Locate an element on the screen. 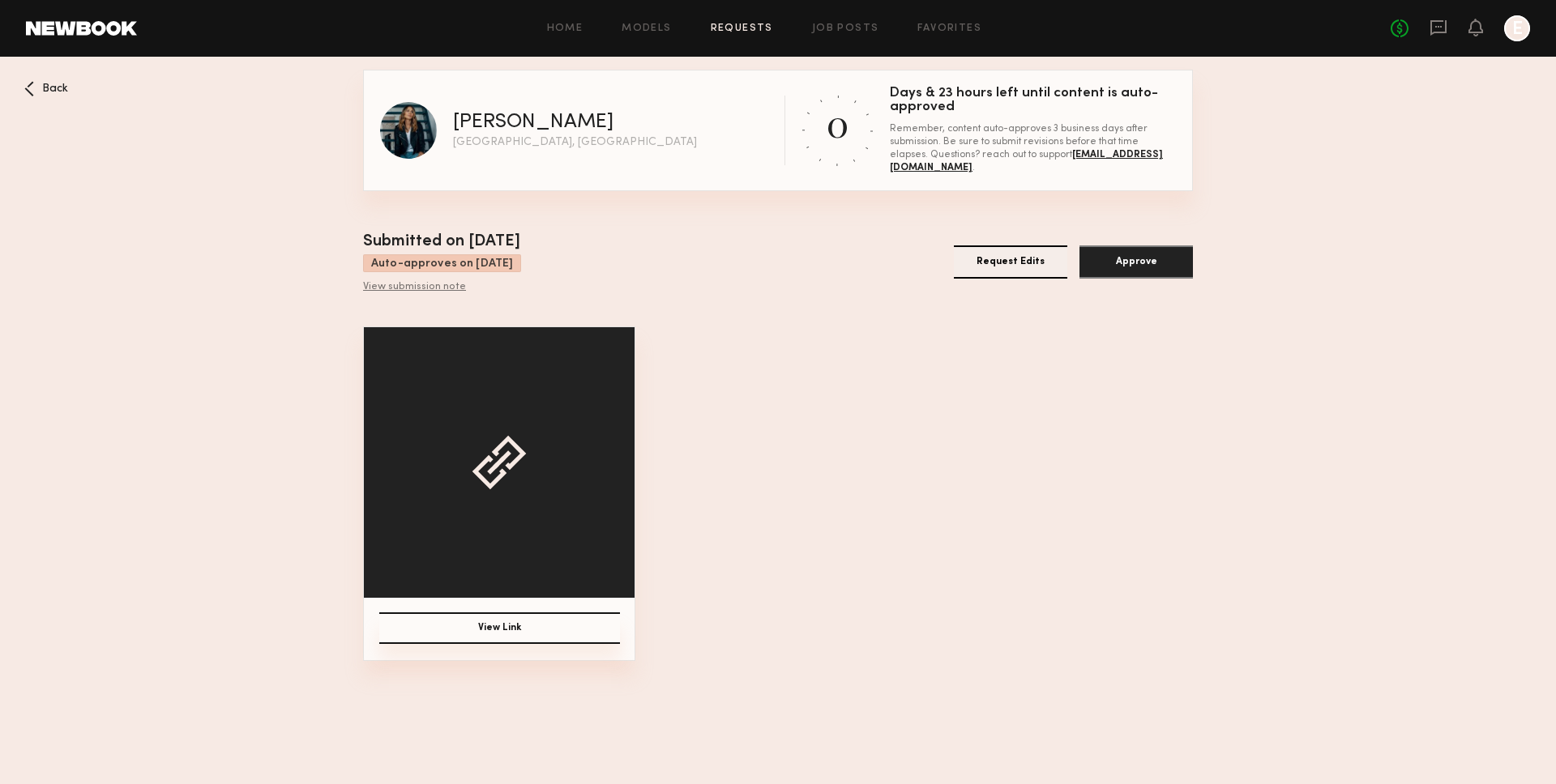 The width and height of the screenshot is (1556, 784). span: Back is located at coordinates (55, 90).